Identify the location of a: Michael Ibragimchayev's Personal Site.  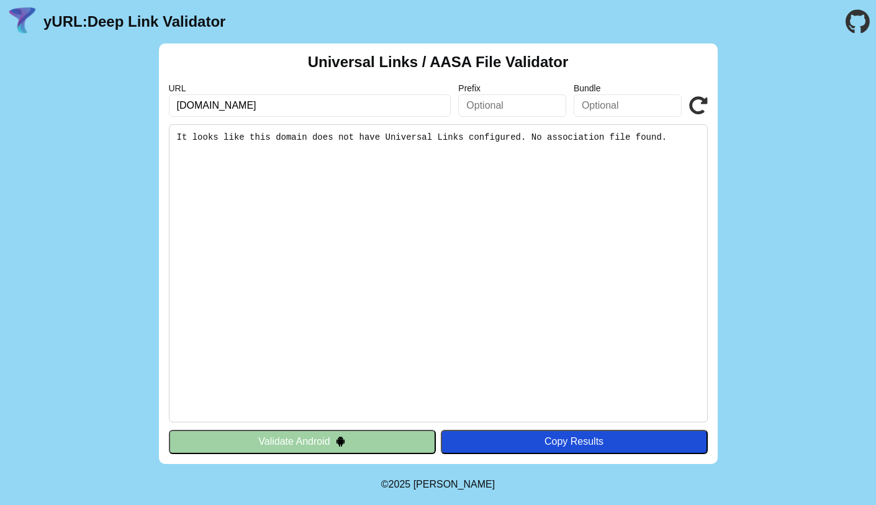
(454, 484).